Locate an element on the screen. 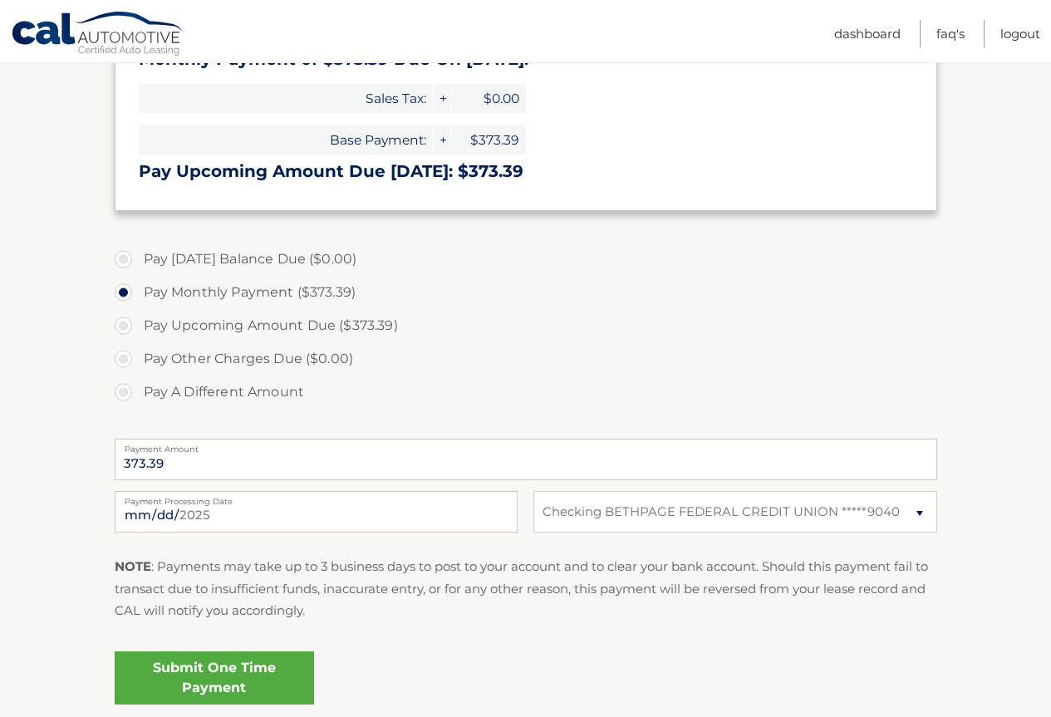 The image size is (1051, 717). a: FAQ's is located at coordinates (951, 33).